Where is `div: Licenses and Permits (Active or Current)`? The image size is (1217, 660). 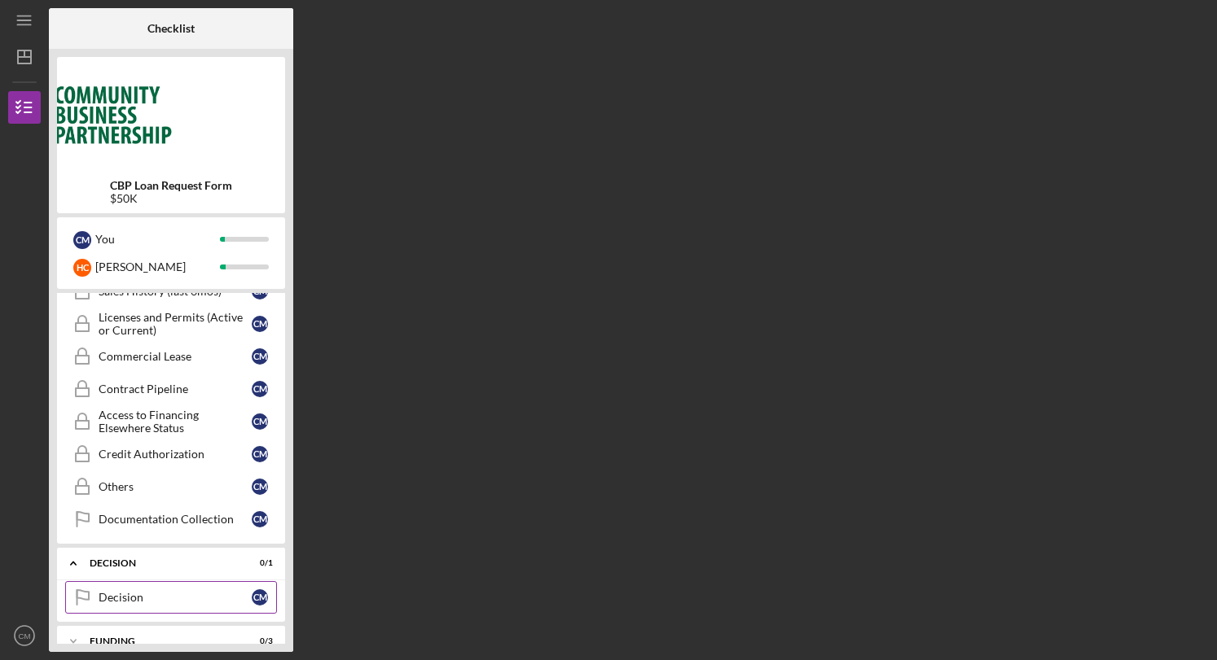
div: Licenses and Permits (Active or Current) is located at coordinates (175, 324).